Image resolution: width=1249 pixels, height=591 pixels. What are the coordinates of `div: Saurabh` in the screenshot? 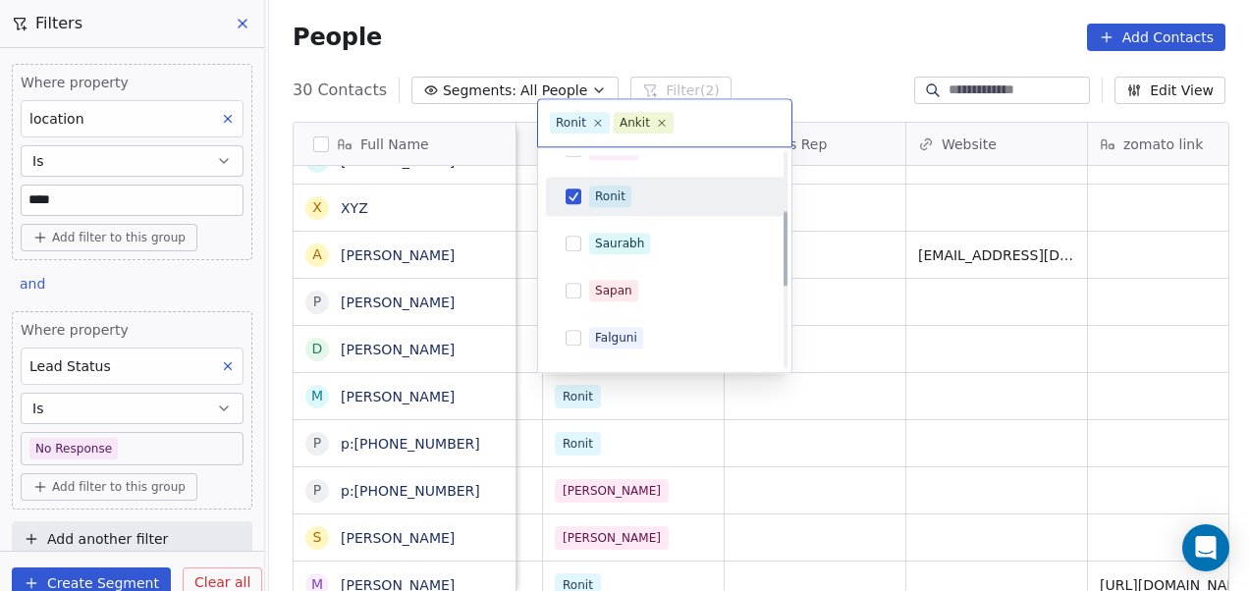 It's located at (620, 244).